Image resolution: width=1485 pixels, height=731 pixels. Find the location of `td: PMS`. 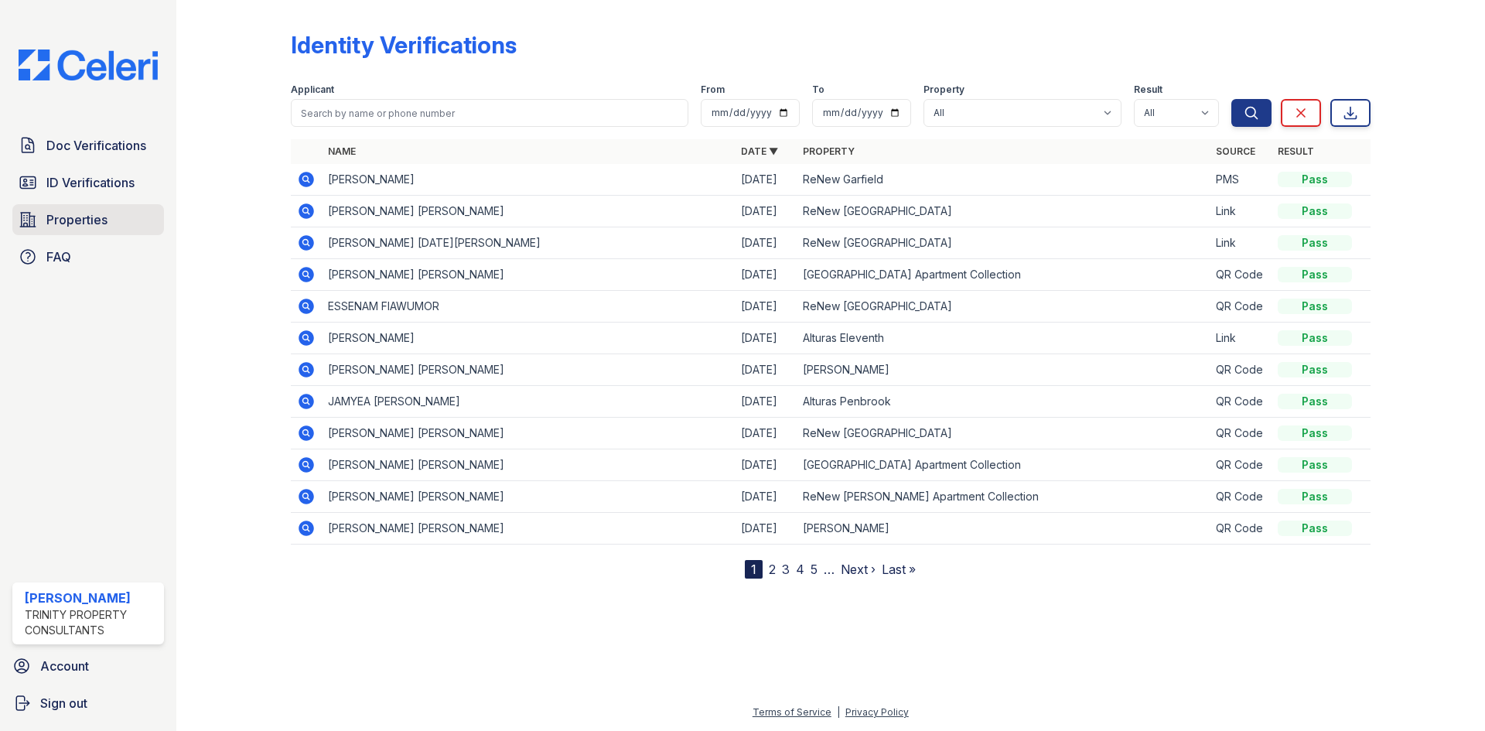

td: PMS is located at coordinates (1241, 179).